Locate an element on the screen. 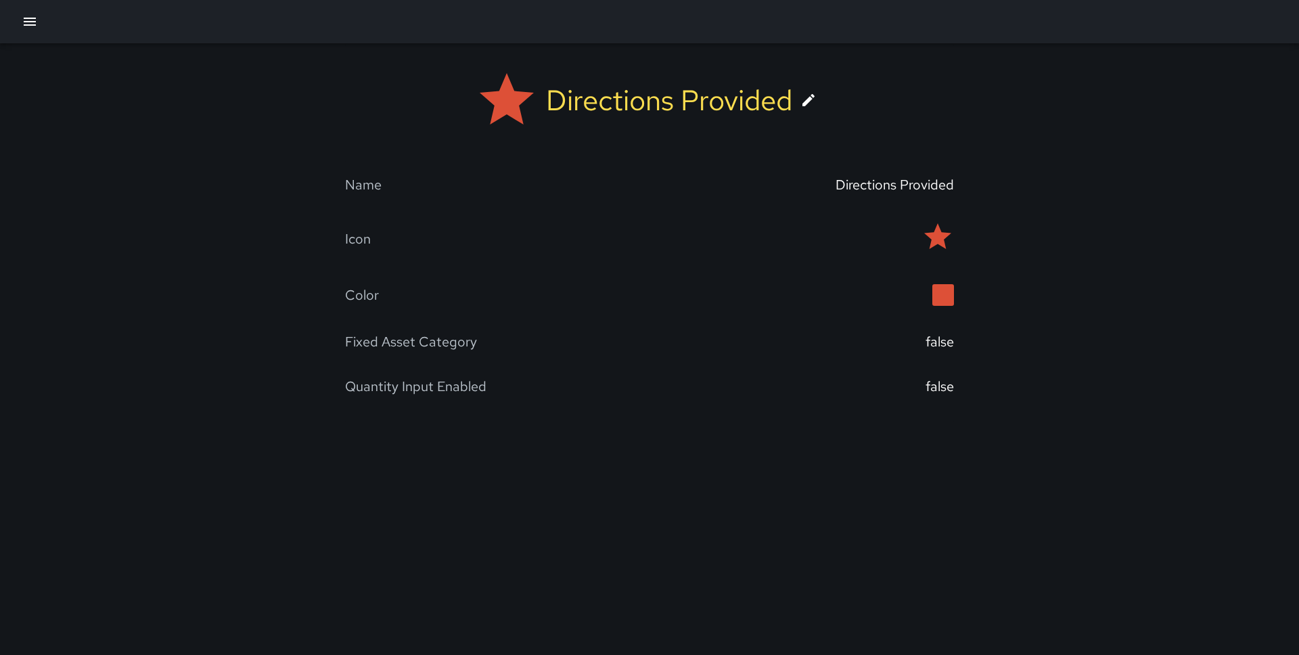  div: Color is located at coordinates (362, 295).